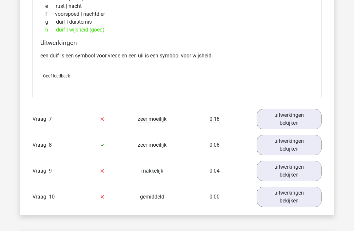 Image resolution: width=354 pixels, height=231 pixels. Describe the element at coordinates (51, 22) in the screenshot. I see `span: g` at that location.